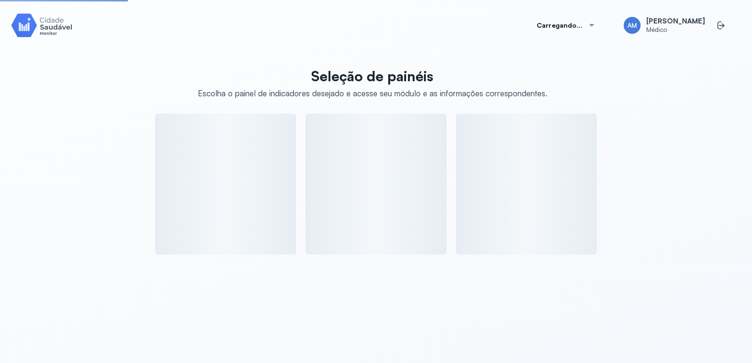 This screenshot has width=752, height=363. What do you see at coordinates (372, 93) in the screenshot?
I see `div: Escolha o painel de indicadores desejado e acesse seu módulo e as informações correspondentes.` at bounding box center [372, 93].